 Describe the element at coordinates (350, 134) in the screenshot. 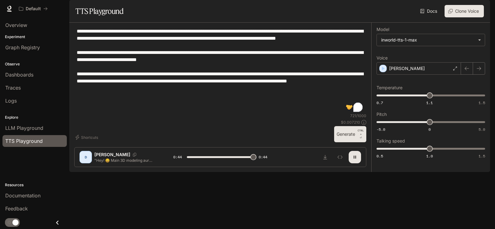

I see `button: GenerateCTRL +⏎` at that location.